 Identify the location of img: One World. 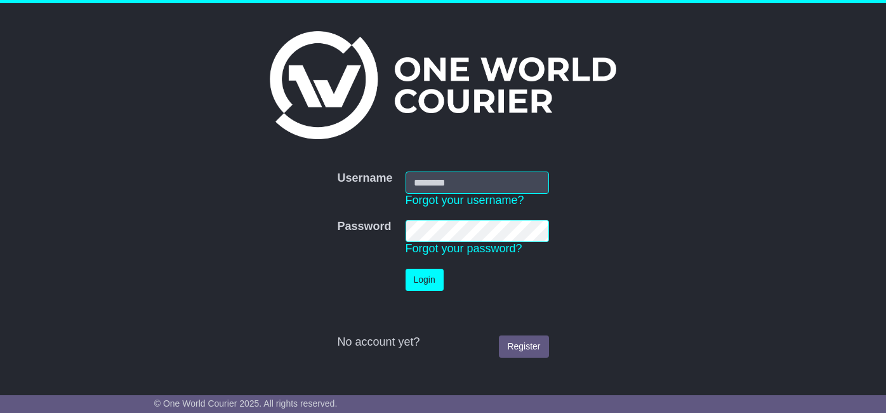
(443, 85).